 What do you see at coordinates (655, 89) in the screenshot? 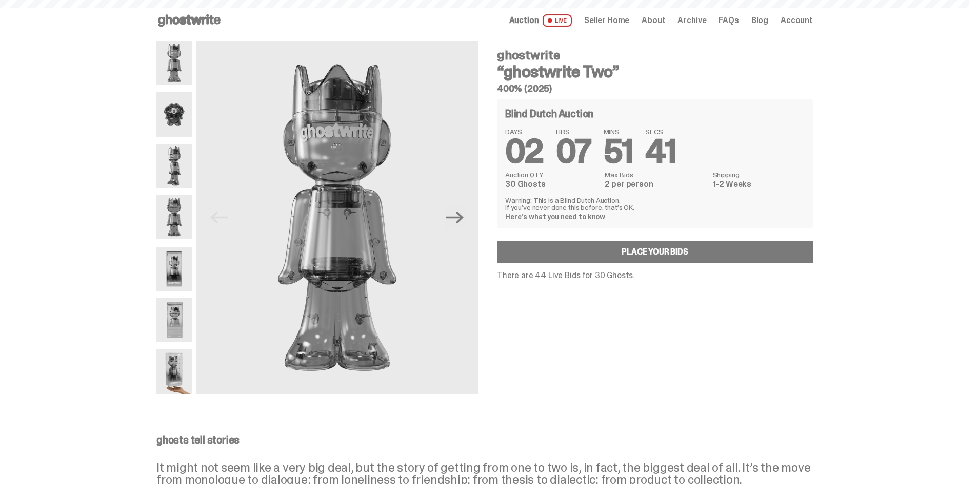
I see `h5: 400% (2025)` at bounding box center [655, 89].